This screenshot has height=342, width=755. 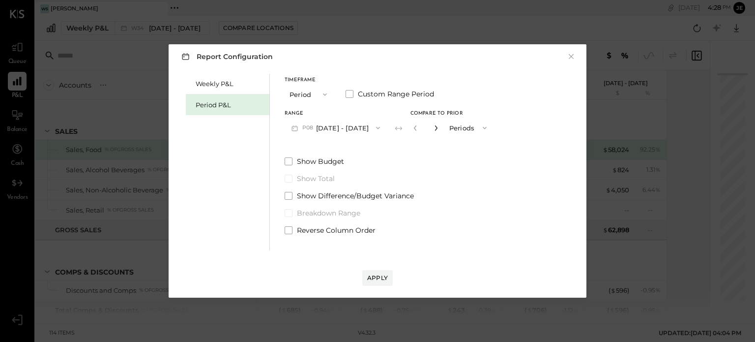 What do you see at coordinates (309, 128) in the screenshot?
I see `span: P08` at bounding box center [309, 128].